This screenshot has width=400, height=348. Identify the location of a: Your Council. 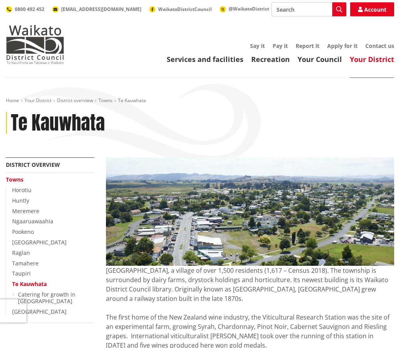
(320, 59).